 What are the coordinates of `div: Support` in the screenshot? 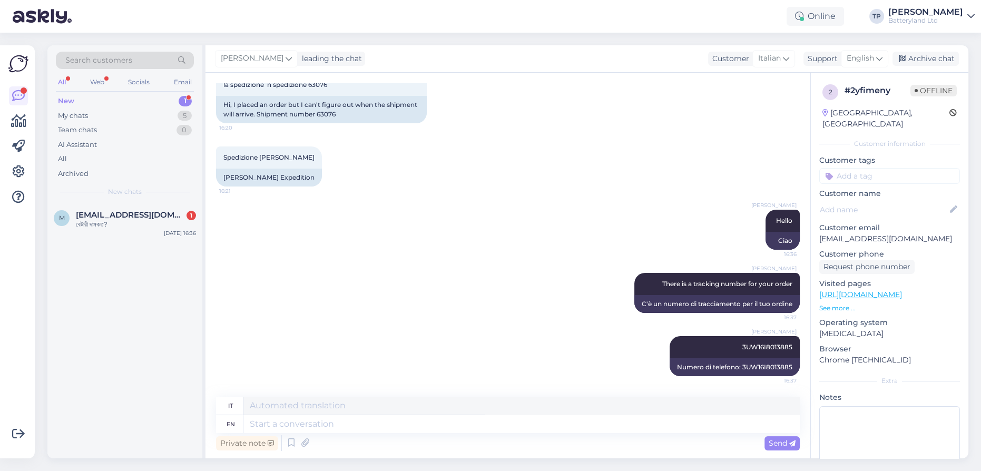 It's located at (820, 58).